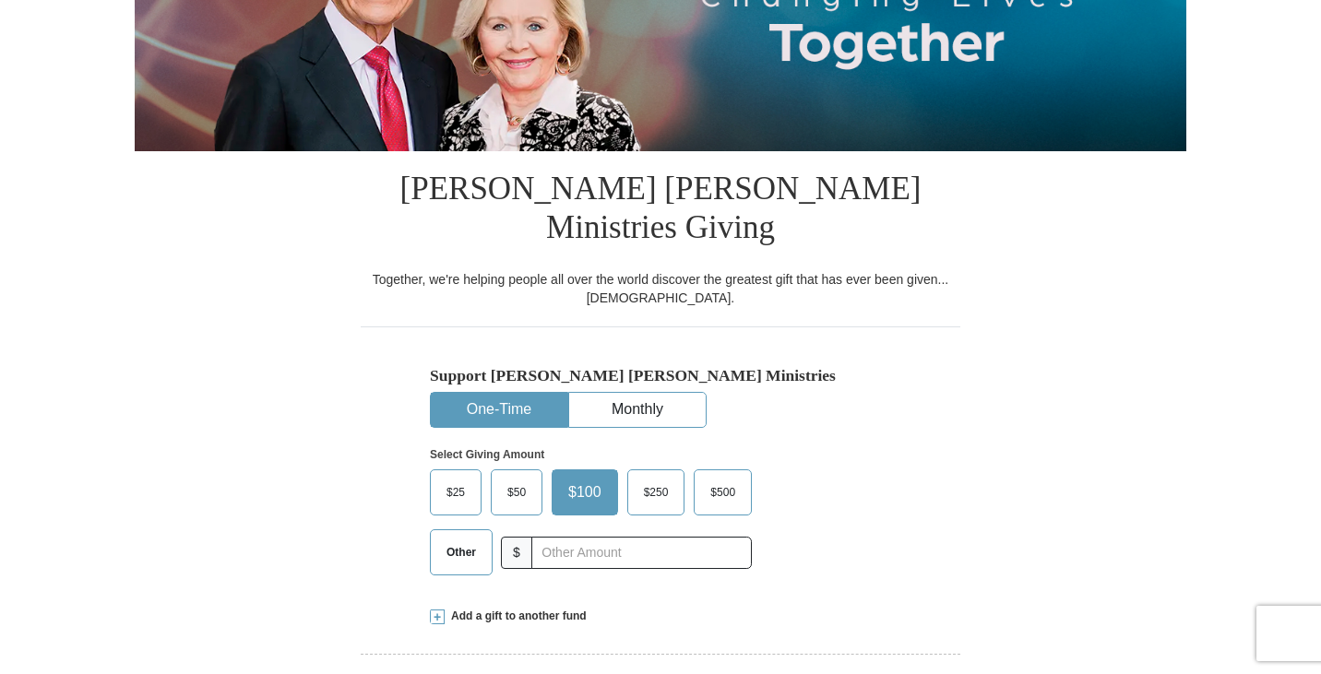 The width and height of the screenshot is (1321, 674). Describe the element at coordinates (585, 493) in the screenshot. I see `span: $100` at that location.